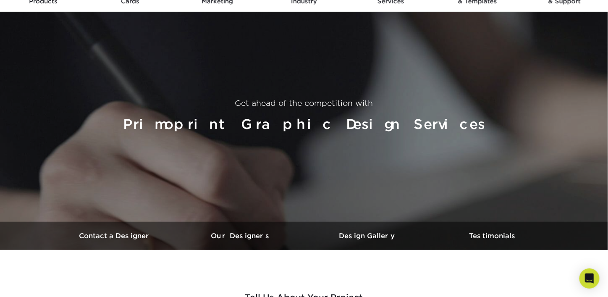  I want to click on a: Design Gallery, so click(367, 235).